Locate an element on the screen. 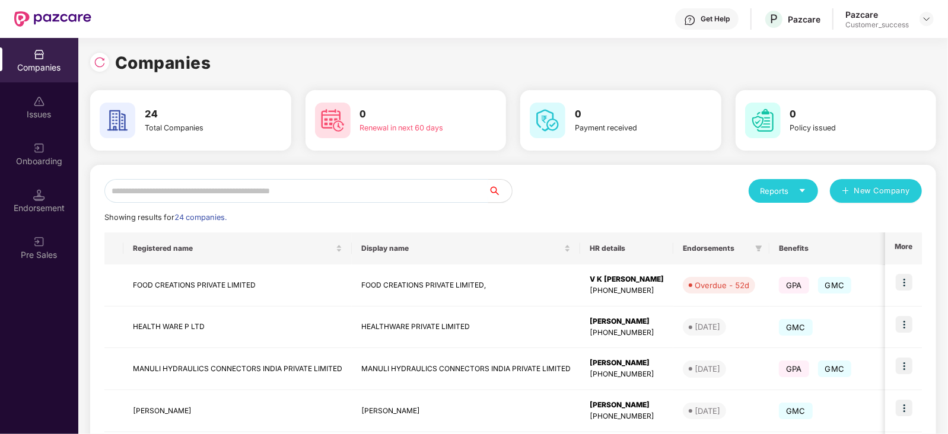 Image resolution: width=948 pixels, height=434 pixels. div: Overdue - 52d is located at coordinates (722, 285).